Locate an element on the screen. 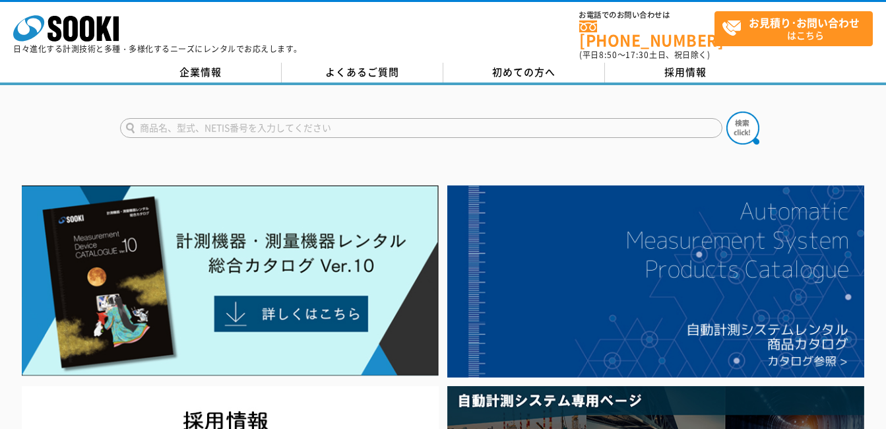 This screenshot has width=886, height=429. span: 17:30 is located at coordinates (638, 55).